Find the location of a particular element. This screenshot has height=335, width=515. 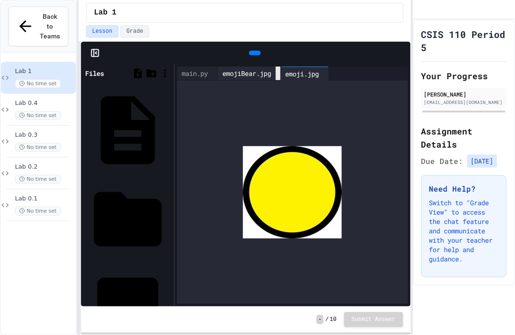

button: Submit Answer is located at coordinates (374, 319).